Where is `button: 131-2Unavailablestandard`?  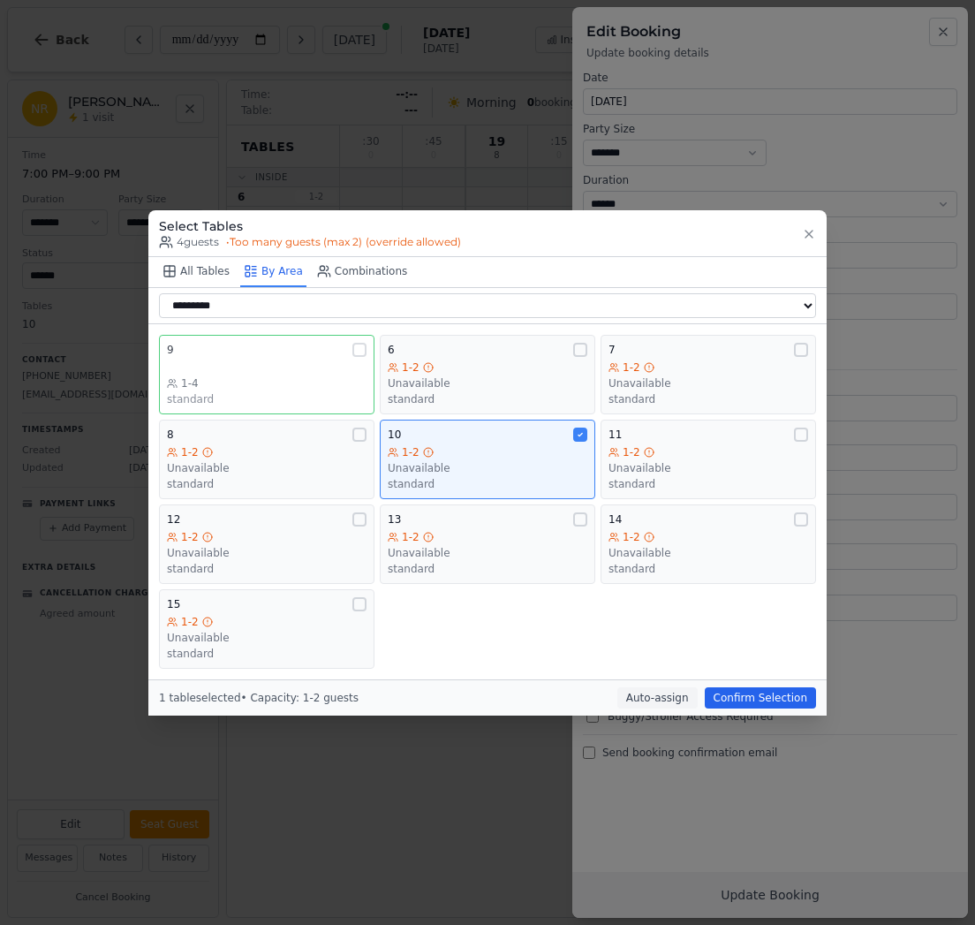
button: 131-2Unavailablestandard is located at coordinates (488, 544).